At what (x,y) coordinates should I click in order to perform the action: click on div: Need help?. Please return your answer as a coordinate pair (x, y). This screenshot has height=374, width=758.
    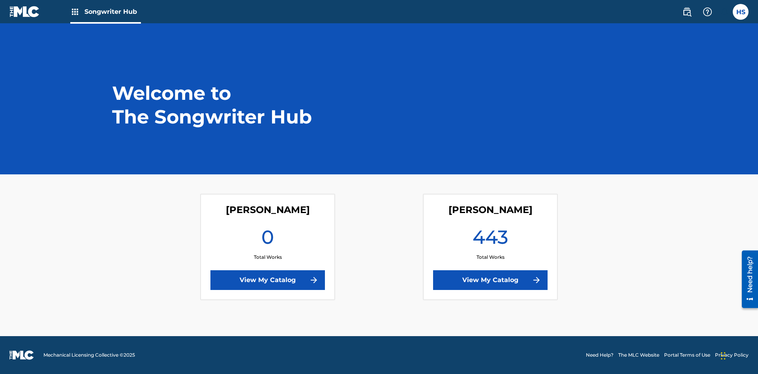
    Looking at the image, I should click on (14, 28).